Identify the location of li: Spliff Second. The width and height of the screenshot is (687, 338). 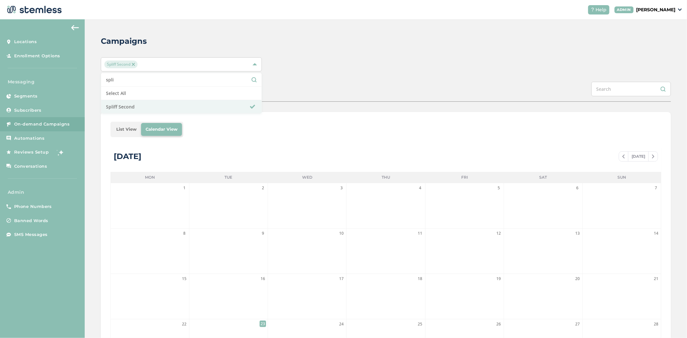
(181, 107).